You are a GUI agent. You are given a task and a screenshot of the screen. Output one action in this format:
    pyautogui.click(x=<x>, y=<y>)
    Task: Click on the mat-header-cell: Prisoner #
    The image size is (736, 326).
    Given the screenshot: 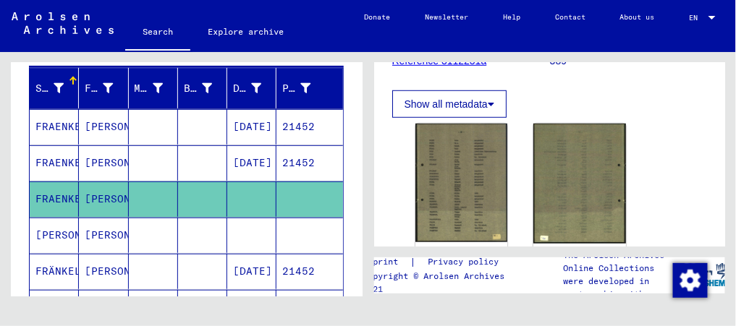 What is the action you would take?
    pyautogui.click(x=309, y=88)
    